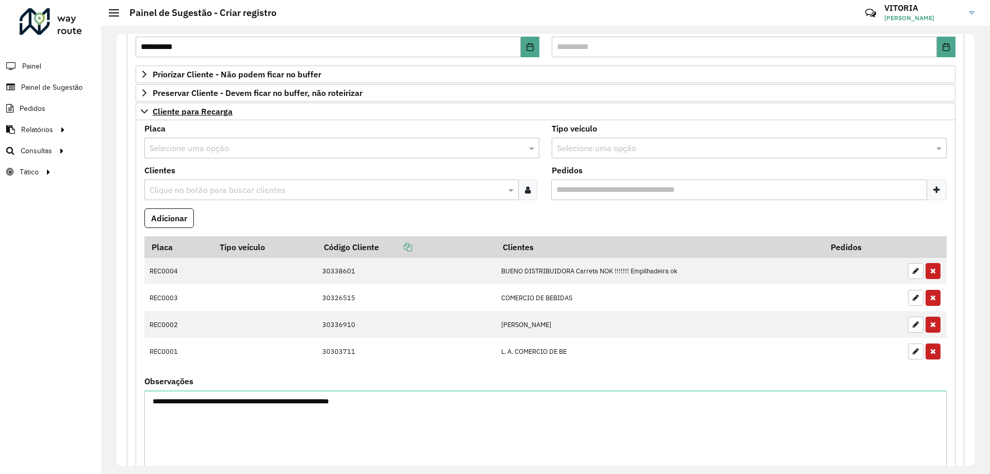 The image size is (990, 474). Describe the element at coordinates (660, 247) in the screenshot. I see `th: Clientes` at that location.